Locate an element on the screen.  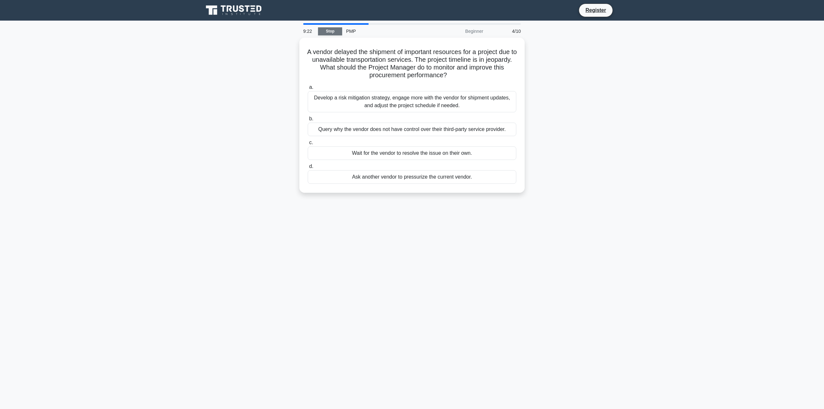
div: Wait for the vendor to resolve the issue on their own. is located at coordinates (412, 153).